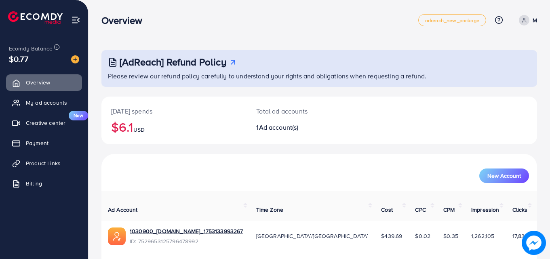  What do you see at coordinates (19, 59) in the screenshot?
I see `span: $0.77` at bounding box center [19, 59].